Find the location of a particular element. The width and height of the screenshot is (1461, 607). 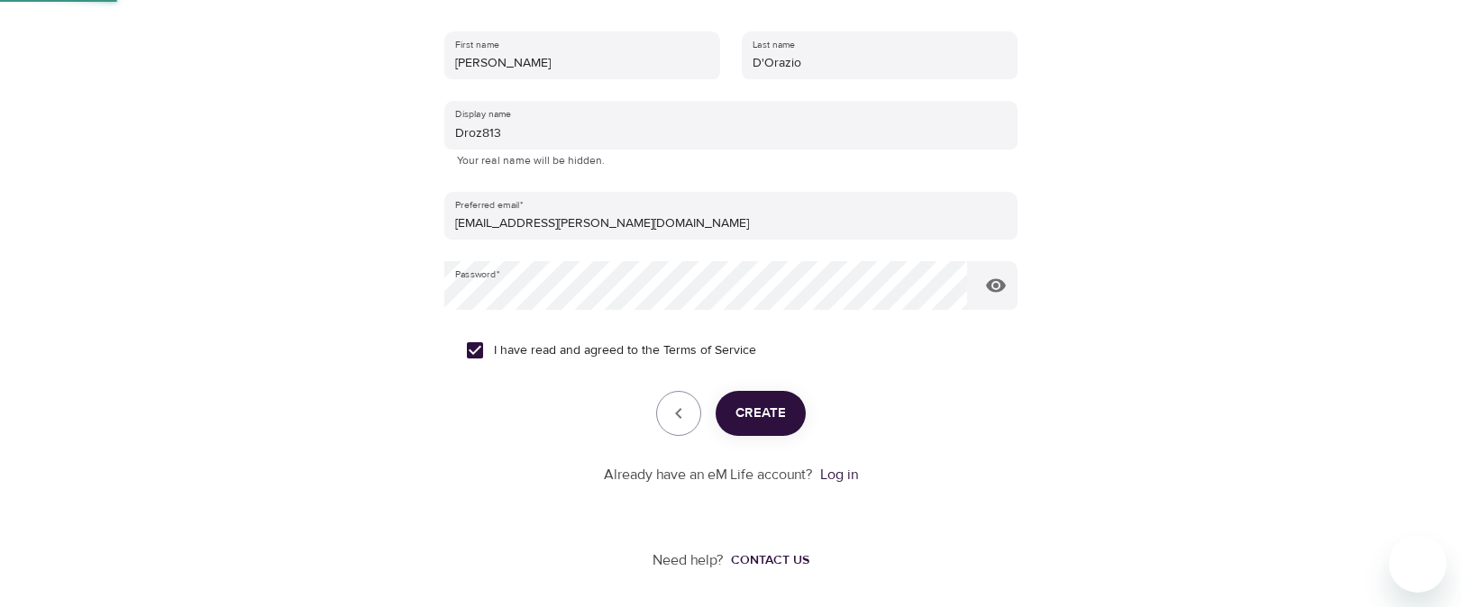

span: Create is located at coordinates (761, 414).